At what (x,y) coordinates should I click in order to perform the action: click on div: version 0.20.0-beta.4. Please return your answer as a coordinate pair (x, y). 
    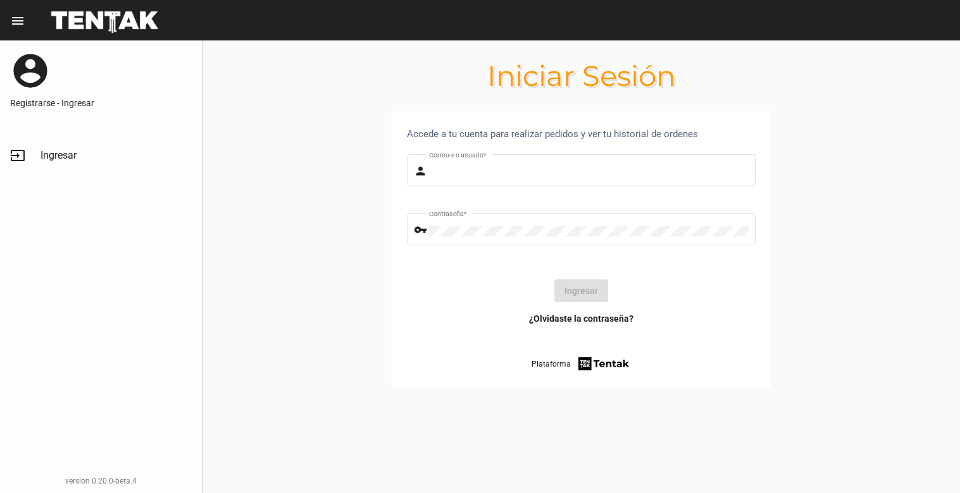
    Looking at the image, I should click on (101, 481).